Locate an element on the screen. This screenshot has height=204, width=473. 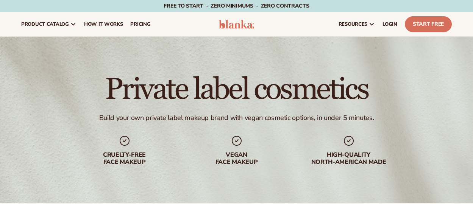
a: product catalog is located at coordinates (49, 24).